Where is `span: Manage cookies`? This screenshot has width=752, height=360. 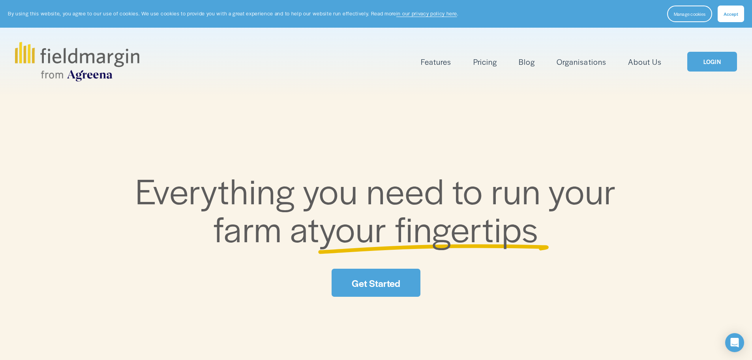
span: Manage cookies is located at coordinates (690, 14).